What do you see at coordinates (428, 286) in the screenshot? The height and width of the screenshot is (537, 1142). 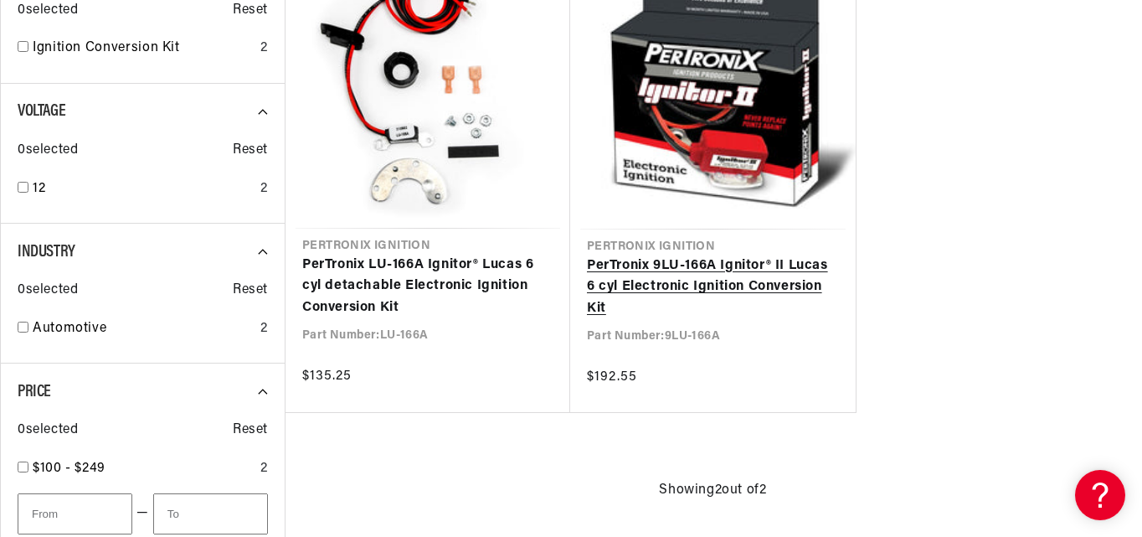 I see `a: PerTronix LU-166A Ignitor® Lucas 6 cyl detachable Electronic Ignition Conversion Kit` at bounding box center [428, 286].